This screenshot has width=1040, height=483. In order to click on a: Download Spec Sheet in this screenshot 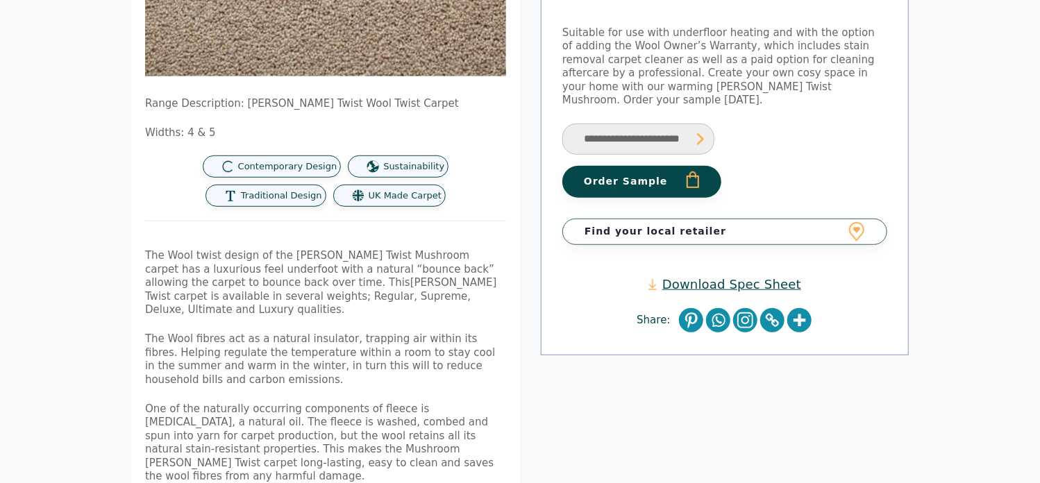, I will do `click(725, 284)`.